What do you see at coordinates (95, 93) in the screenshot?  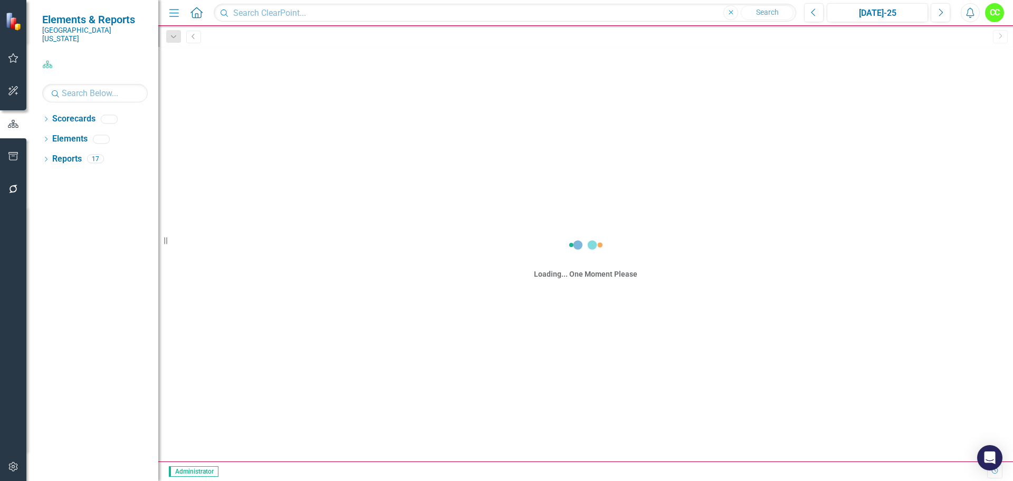 I see `input: Search Below...` at bounding box center [95, 93].